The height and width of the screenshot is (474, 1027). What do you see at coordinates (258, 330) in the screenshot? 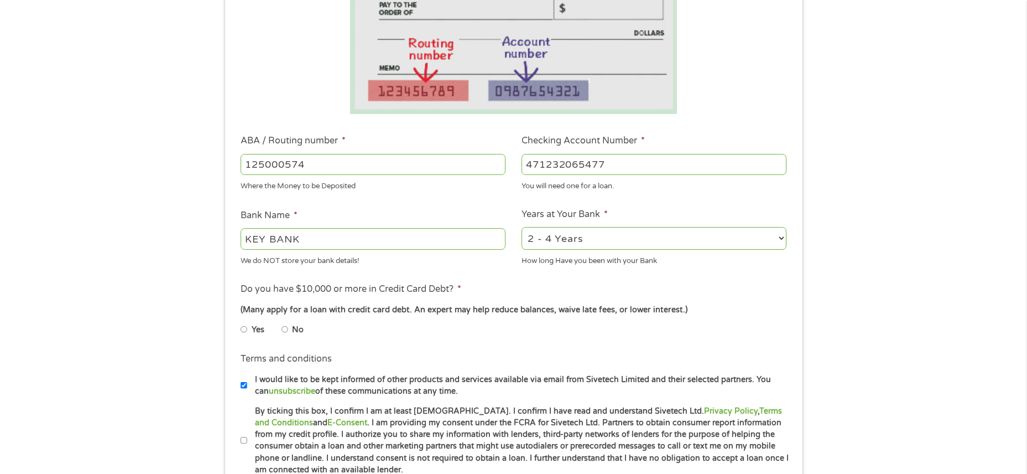
I see `label: Yes` at bounding box center [258, 330].